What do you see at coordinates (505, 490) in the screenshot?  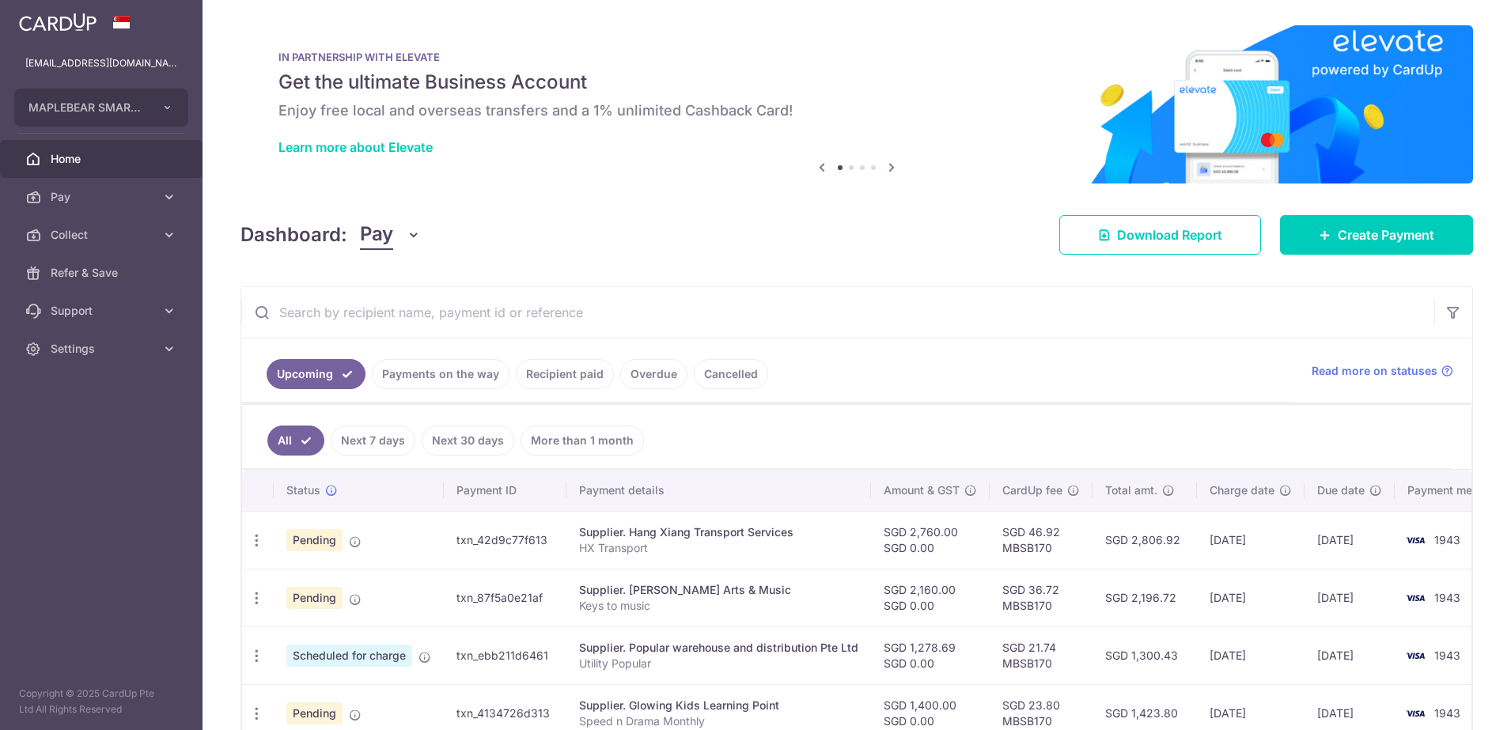 I see `th: Payment ID` at bounding box center [505, 490].